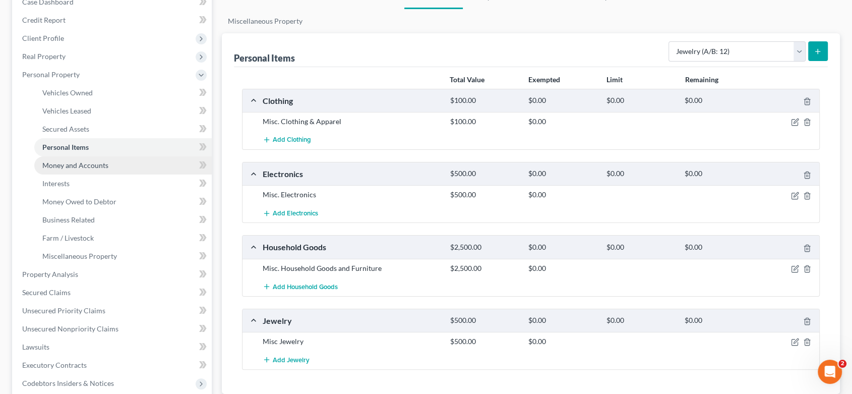  What do you see at coordinates (351, 173) in the screenshot?
I see `div: Electronics` at bounding box center [351, 173].